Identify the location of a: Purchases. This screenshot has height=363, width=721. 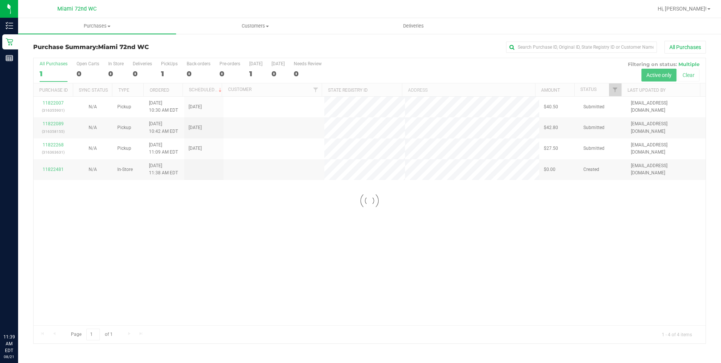
(97, 26).